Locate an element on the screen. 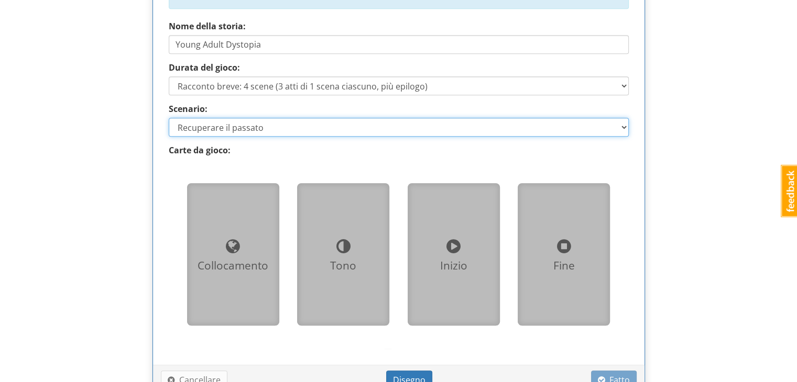  font: Scenario: is located at coordinates (188, 109).